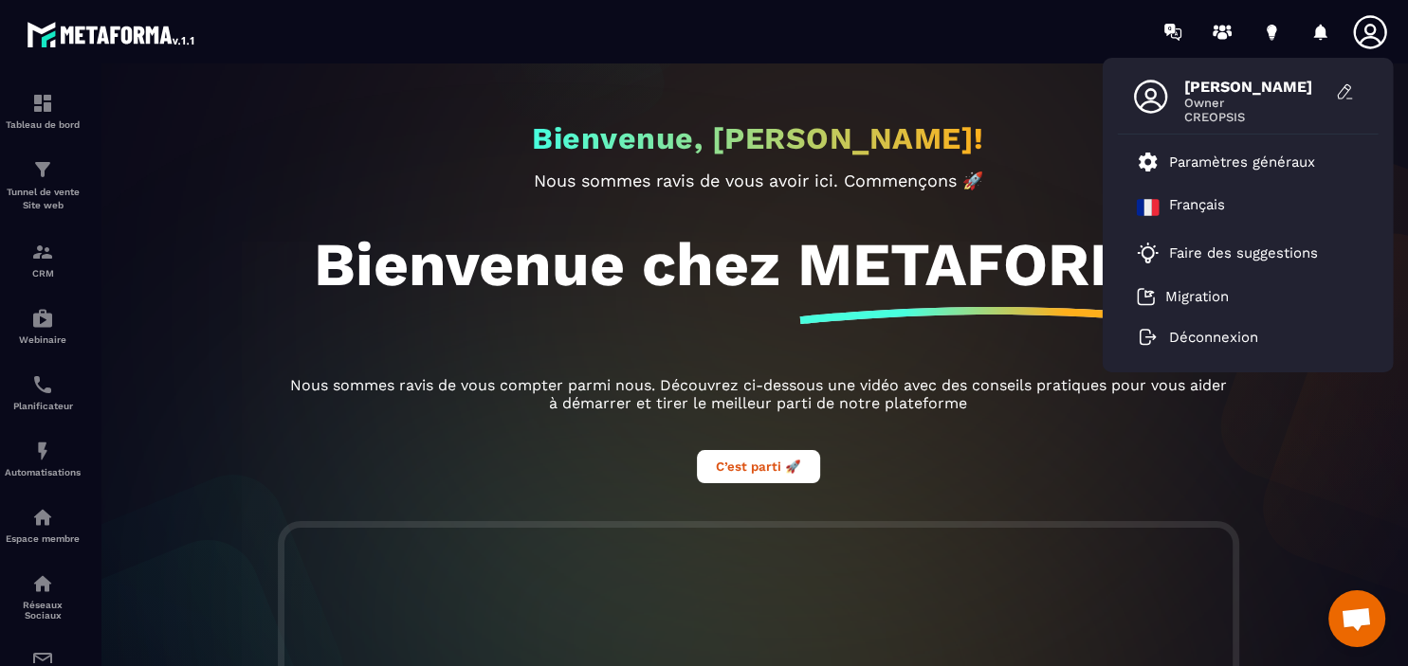 The image size is (1408, 666). Describe the element at coordinates (43, 459) in the screenshot. I see `a: automationsautomationsAutomatisations` at that location.